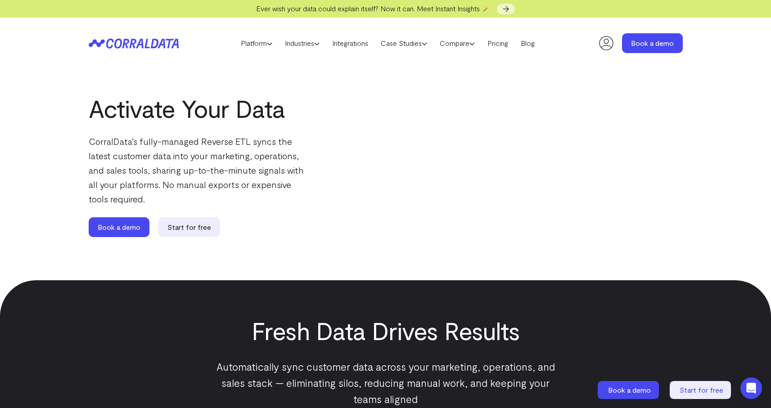  Describe the element at coordinates (457, 43) in the screenshot. I see `a: Compare` at that location.